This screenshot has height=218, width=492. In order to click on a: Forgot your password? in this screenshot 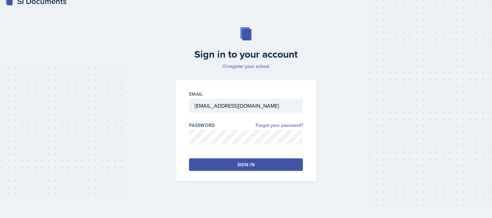, I will do `click(279, 125)`.